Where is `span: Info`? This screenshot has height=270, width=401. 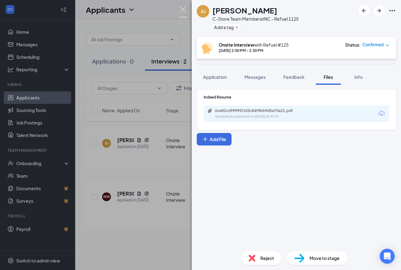 span: Info is located at coordinates (358, 77).